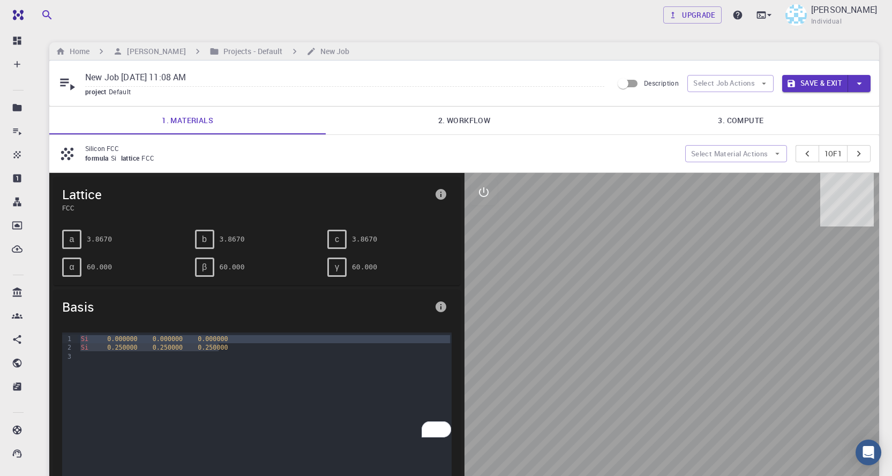 Image resolution: width=892 pixels, height=476 pixels. What do you see at coordinates (71, 267) in the screenshot?
I see `span: α` at bounding box center [71, 267].